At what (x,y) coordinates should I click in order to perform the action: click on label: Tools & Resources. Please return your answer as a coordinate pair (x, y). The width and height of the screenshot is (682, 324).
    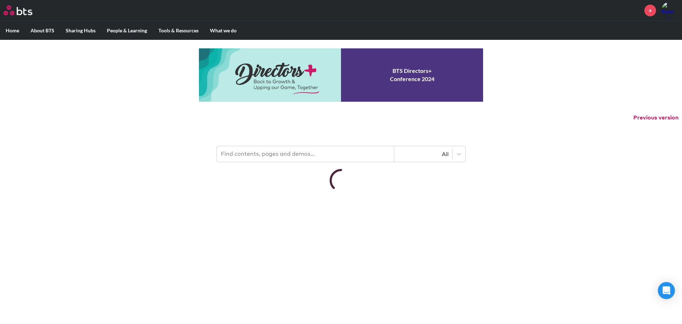
    Looking at the image, I should click on (178, 31).